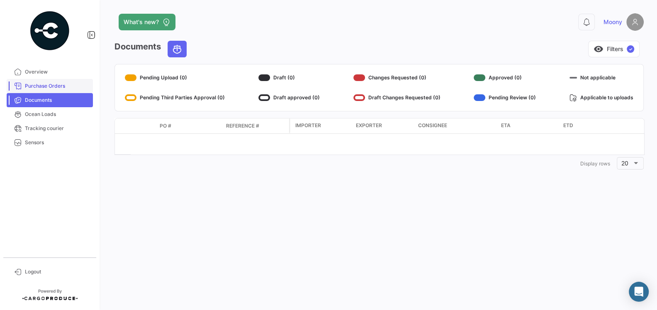  What do you see at coordinates (50, 128) in the screenshot?
I see `a: Tracking courier` at bounding box center [50, 128].